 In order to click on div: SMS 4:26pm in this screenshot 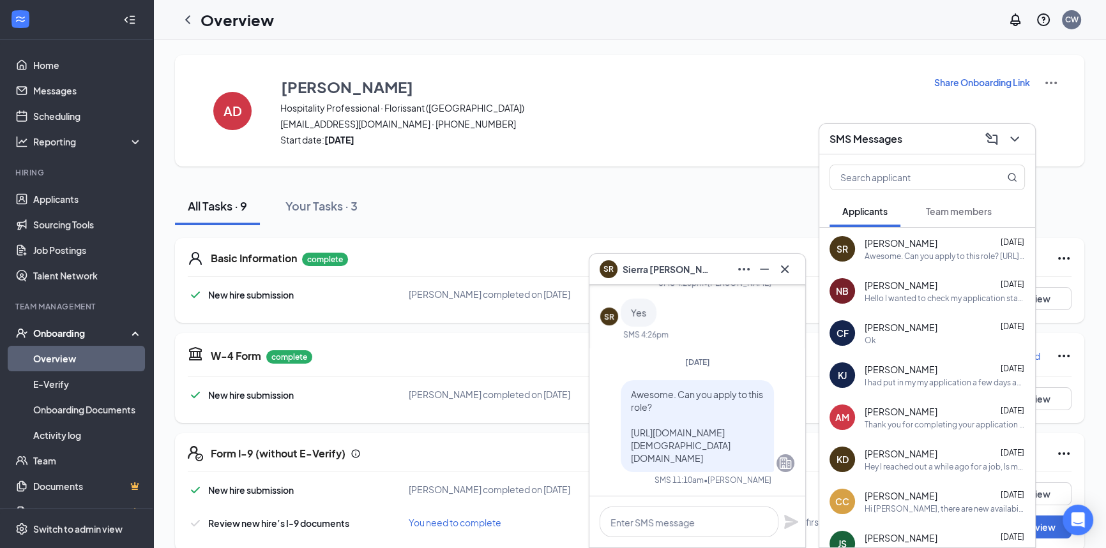, I will do `click(645, 334)`.